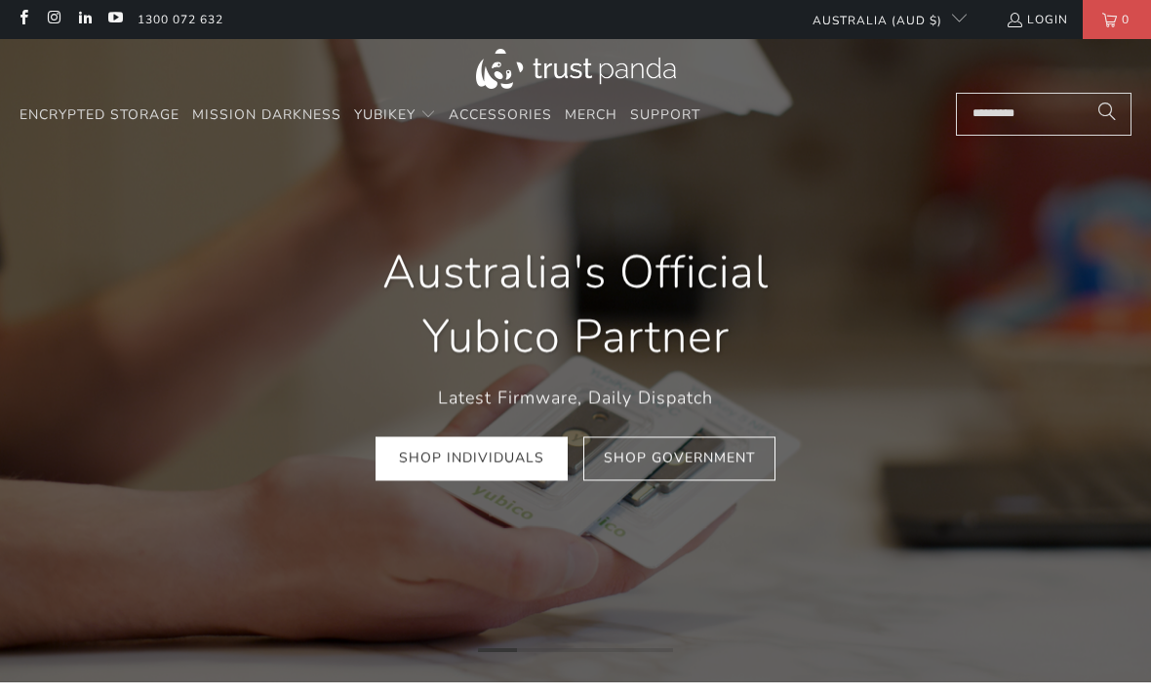 The height and width of the screenshot is (696, 1151). I want to click on button: Search, so click(1107, 114).